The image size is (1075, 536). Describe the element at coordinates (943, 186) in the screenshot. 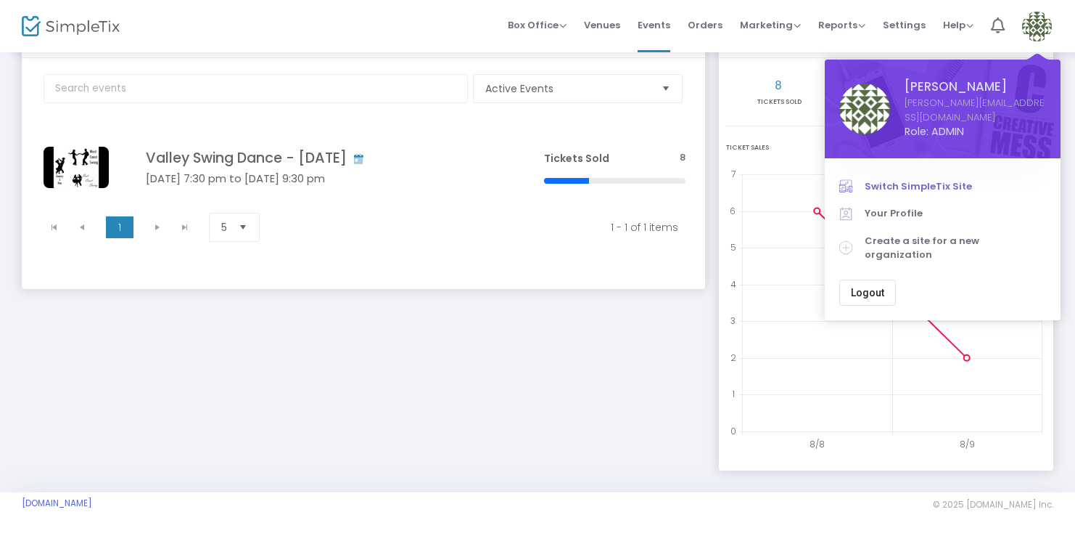

I see `a: Switch SimpleTix Site` at that location.